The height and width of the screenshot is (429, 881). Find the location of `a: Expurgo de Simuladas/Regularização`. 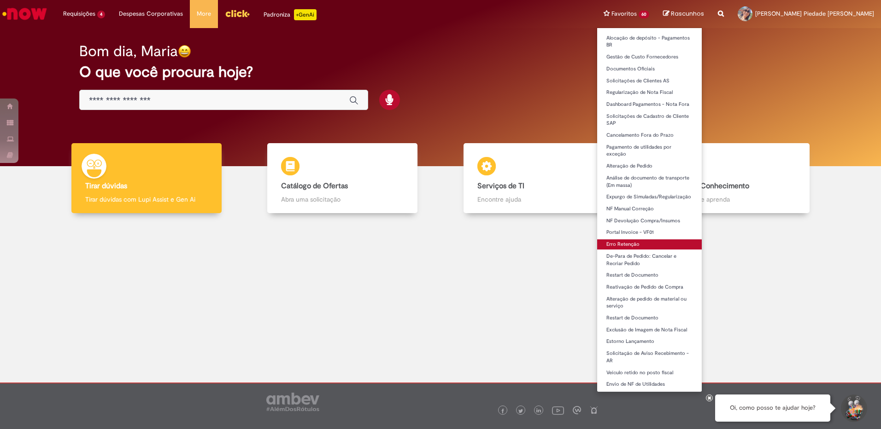

a: Expurgo de Simuladas/Regularização is located at coordinates (649, 197).